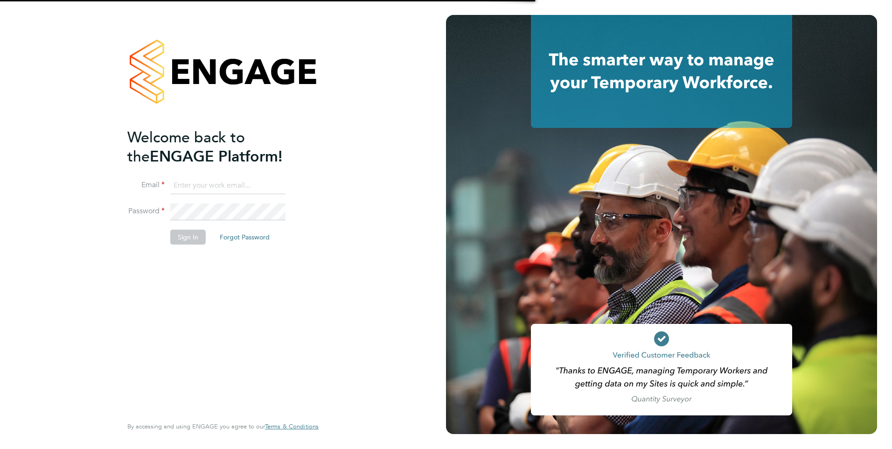  I want to click on button: Forgot Password, so click(244, 237).